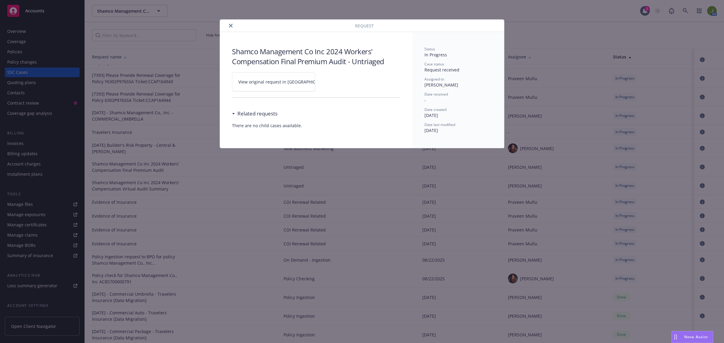 The image size is (724, 343). Describe the element at coordinates (231, 26) in the screenshot. I see `button: close` at that location.